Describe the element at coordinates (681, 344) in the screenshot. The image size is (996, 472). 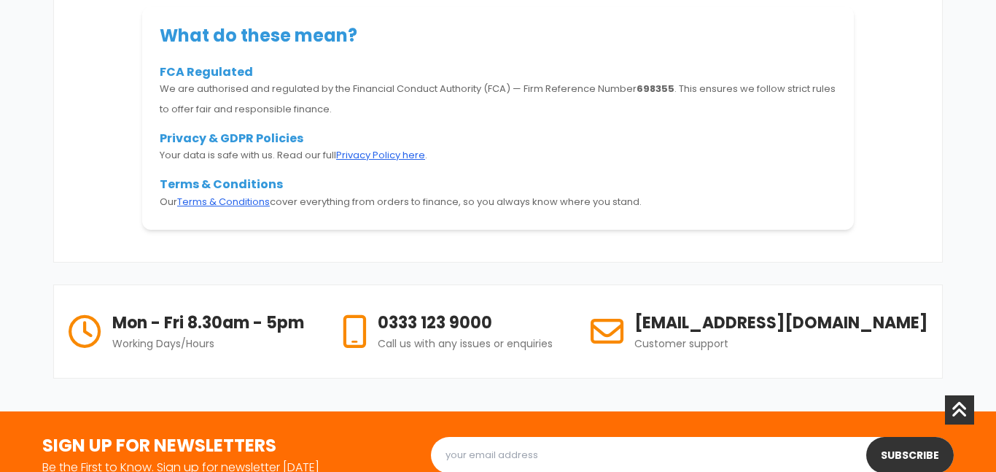
I see `span: Customer support` at that location.